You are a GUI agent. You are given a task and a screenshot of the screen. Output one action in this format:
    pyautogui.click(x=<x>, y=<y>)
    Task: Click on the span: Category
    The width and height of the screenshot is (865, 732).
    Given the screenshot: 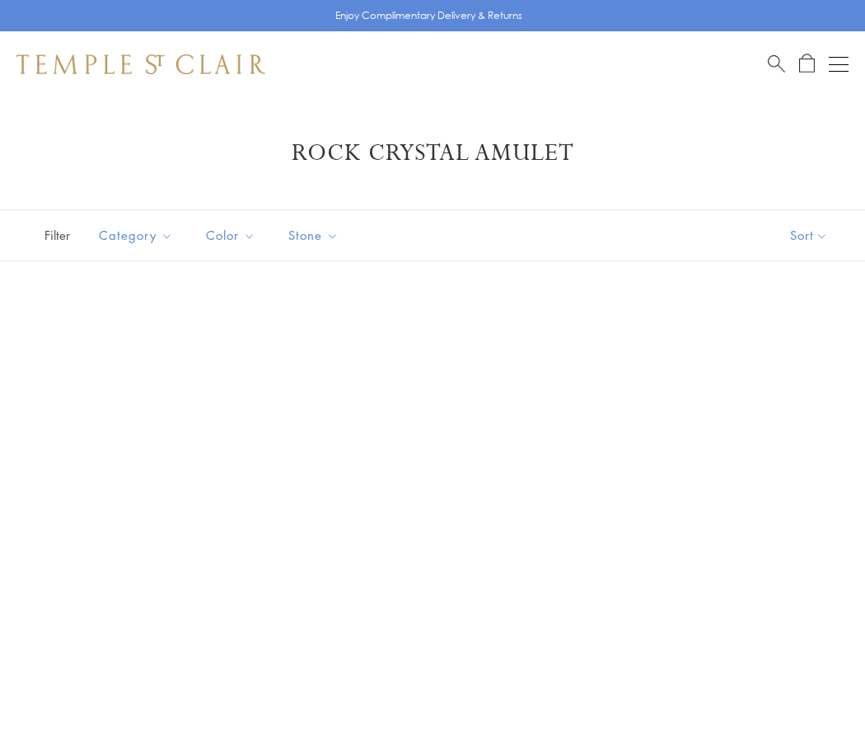 What is the action you would take?
    pyautogui.click(x=138, y=235)
    